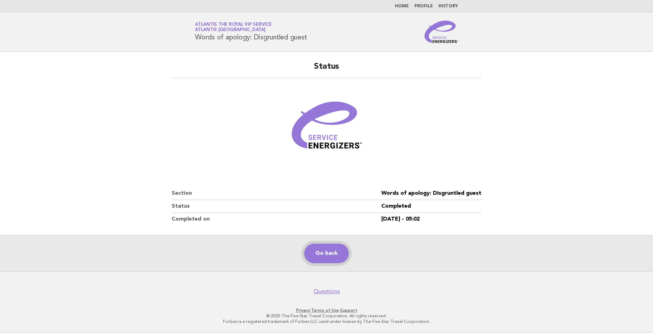 The width and height of the screenshot is (653, 333). I want to click on dt: Status, so click(276, 206).